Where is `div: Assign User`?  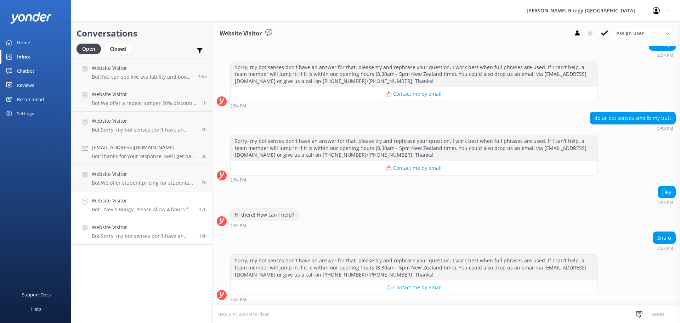
div: Assign User is located at coordinates (643, 33).